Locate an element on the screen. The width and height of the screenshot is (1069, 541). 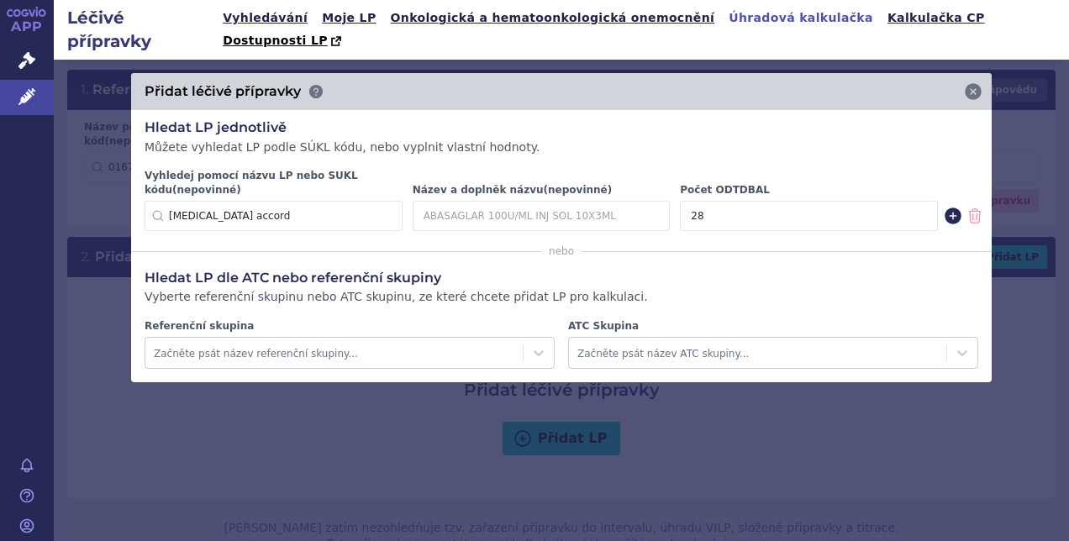
span: Dostupnosti LP is located at coordinates (275, 40).